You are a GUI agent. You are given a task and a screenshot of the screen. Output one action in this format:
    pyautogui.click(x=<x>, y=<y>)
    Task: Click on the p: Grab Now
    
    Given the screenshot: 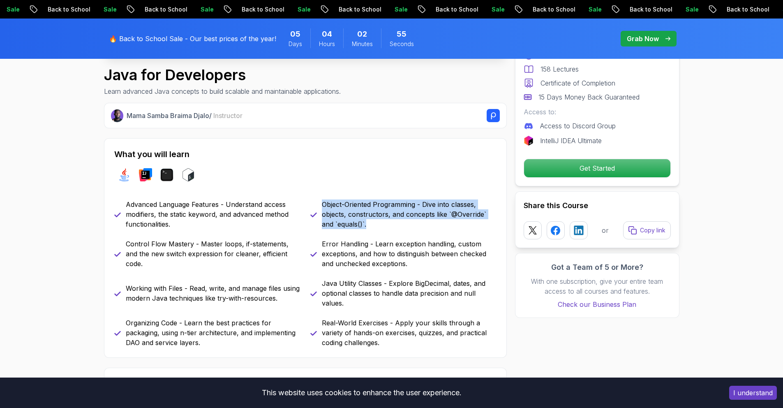 What is the action you would take?
    pyautogui.click(x=643, y=39)
    